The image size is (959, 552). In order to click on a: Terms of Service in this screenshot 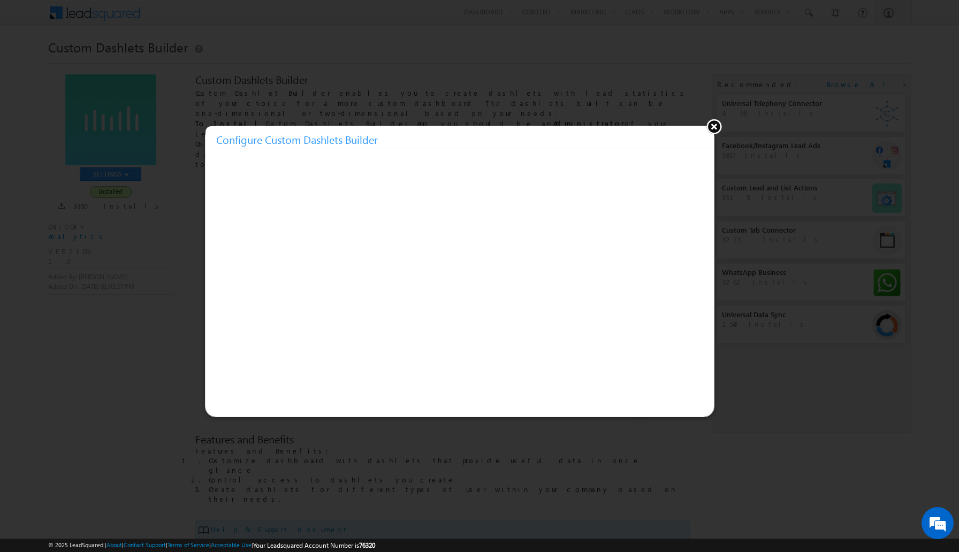, I will do `click(188, 545)`.